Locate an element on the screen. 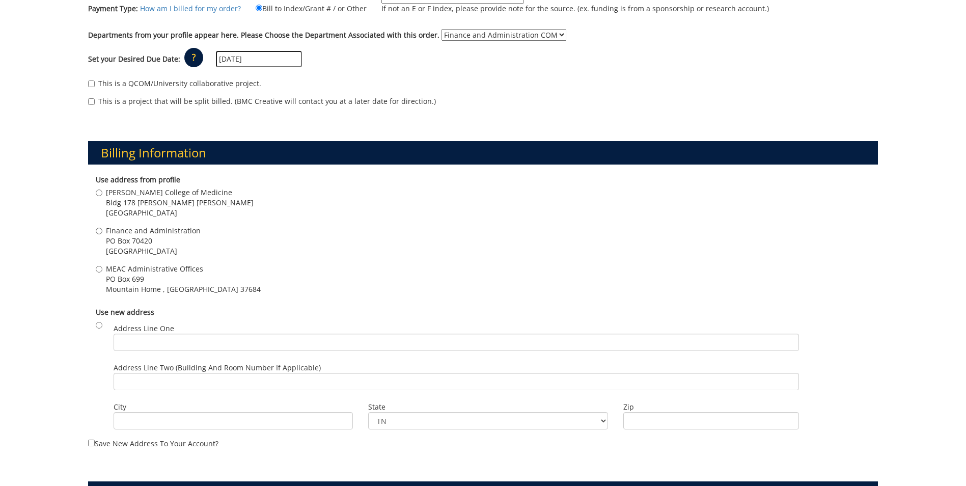 The width and height of the screenshot is (966, 486). input: Zip is located at coordinates (711, 420).